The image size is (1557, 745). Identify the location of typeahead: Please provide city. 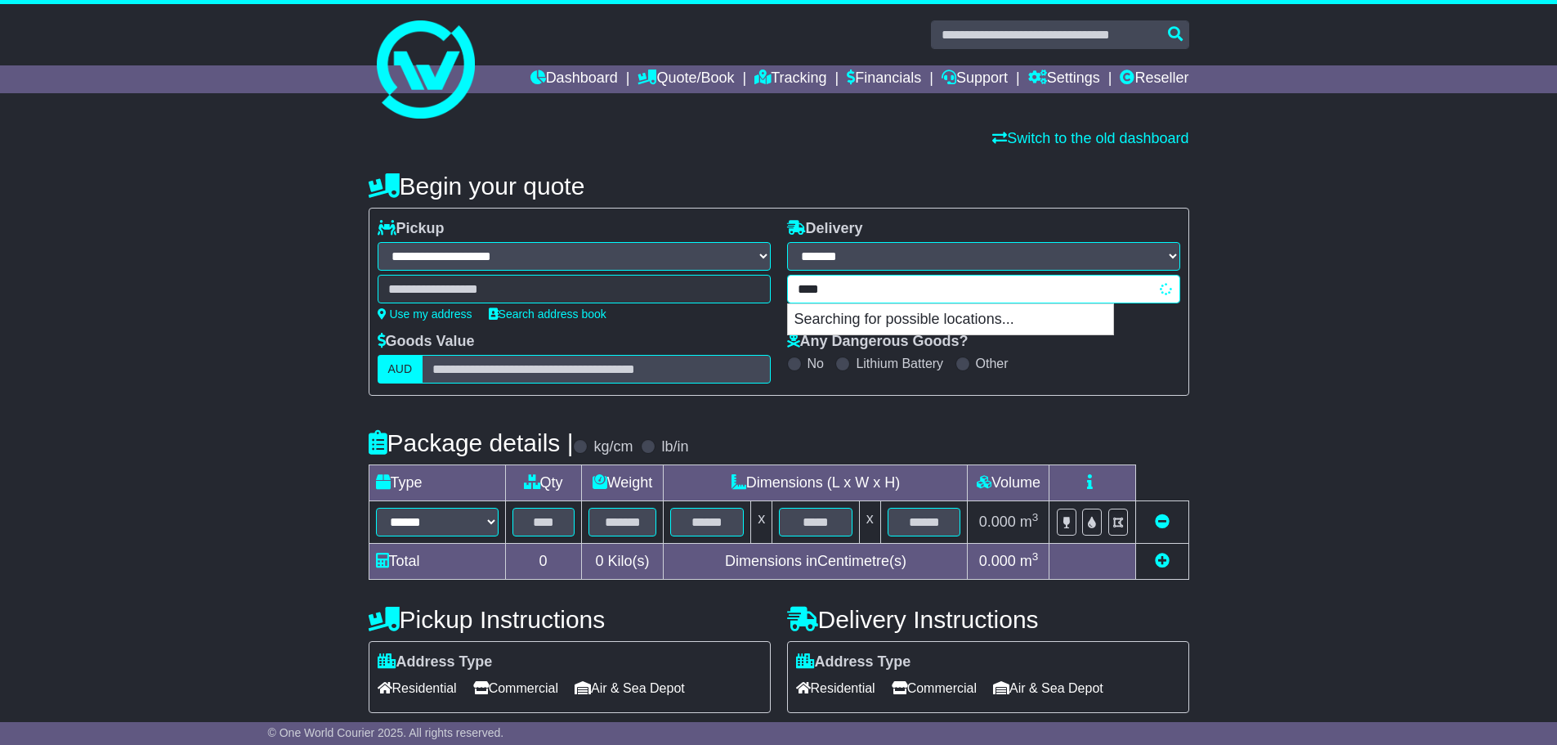
(983, 289).